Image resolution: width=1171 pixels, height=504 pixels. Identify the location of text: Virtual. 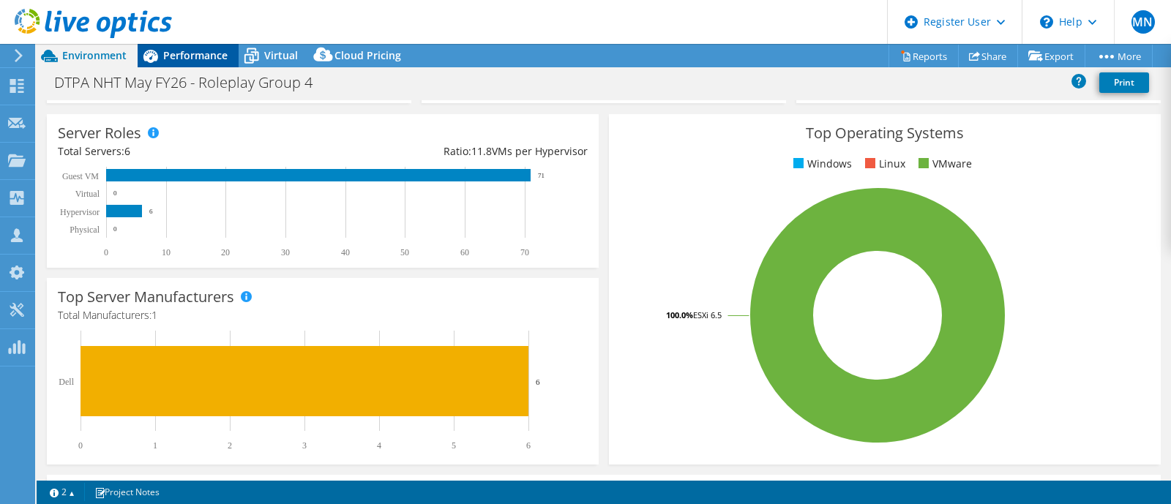
(88, 194).